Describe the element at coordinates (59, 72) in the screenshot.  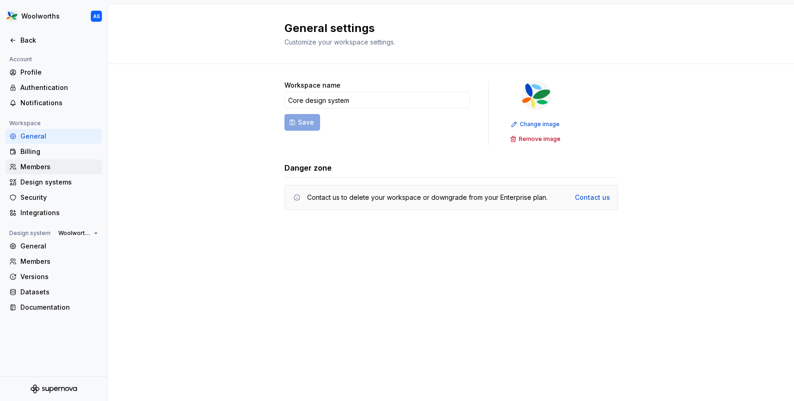
I see `div: Profile` at that location.